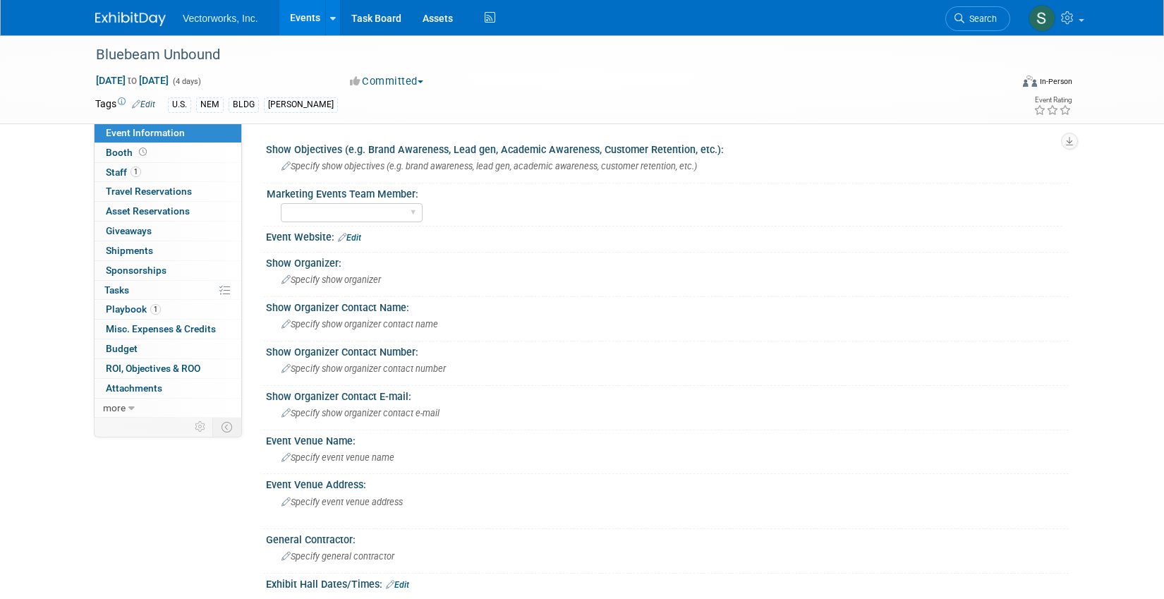  I want to click on div: U.S., so click(179, 104).